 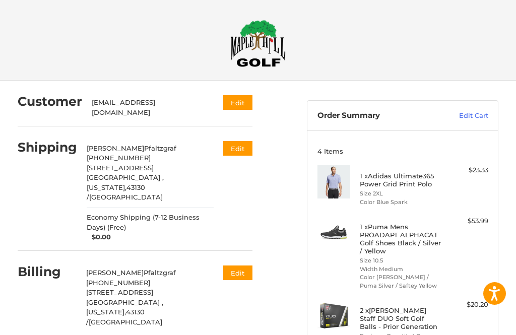 What do you see at coordinates (150, 222) in the screenshot?
I see `span: Economy Shipping (7-12 Business Days) (Free)` at bounding box center [150, 222].